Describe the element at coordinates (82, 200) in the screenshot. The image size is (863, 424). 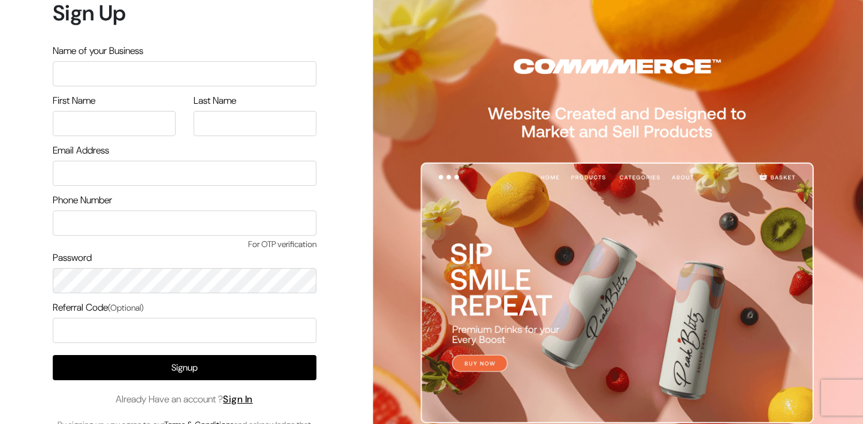
I see `label: Phone Number` at that location.